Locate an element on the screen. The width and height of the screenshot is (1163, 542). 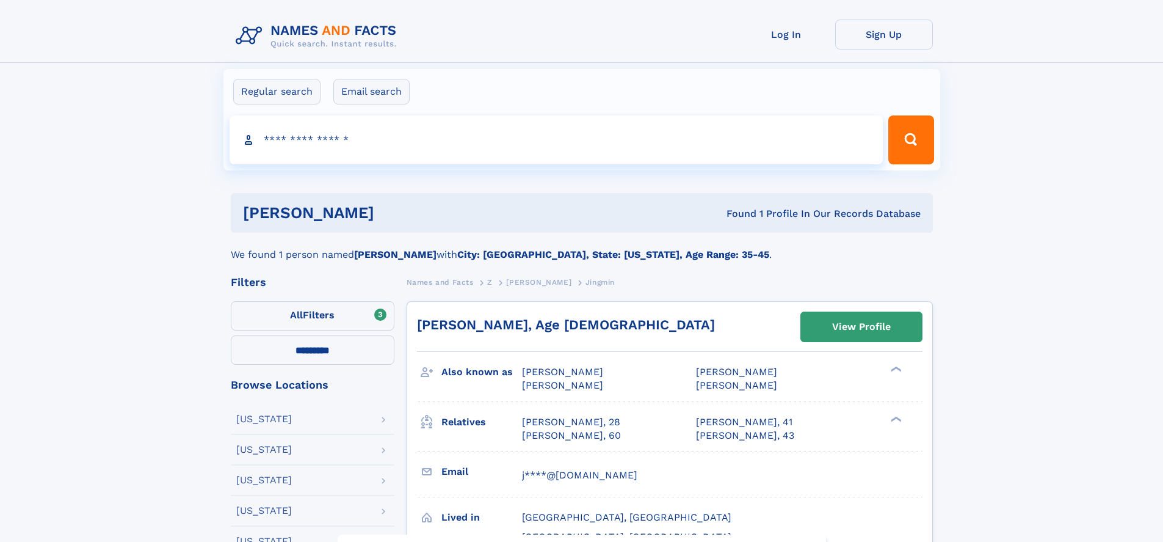
div: Found 1 Profile In Our Records Database is located at coordinates (735, 214).